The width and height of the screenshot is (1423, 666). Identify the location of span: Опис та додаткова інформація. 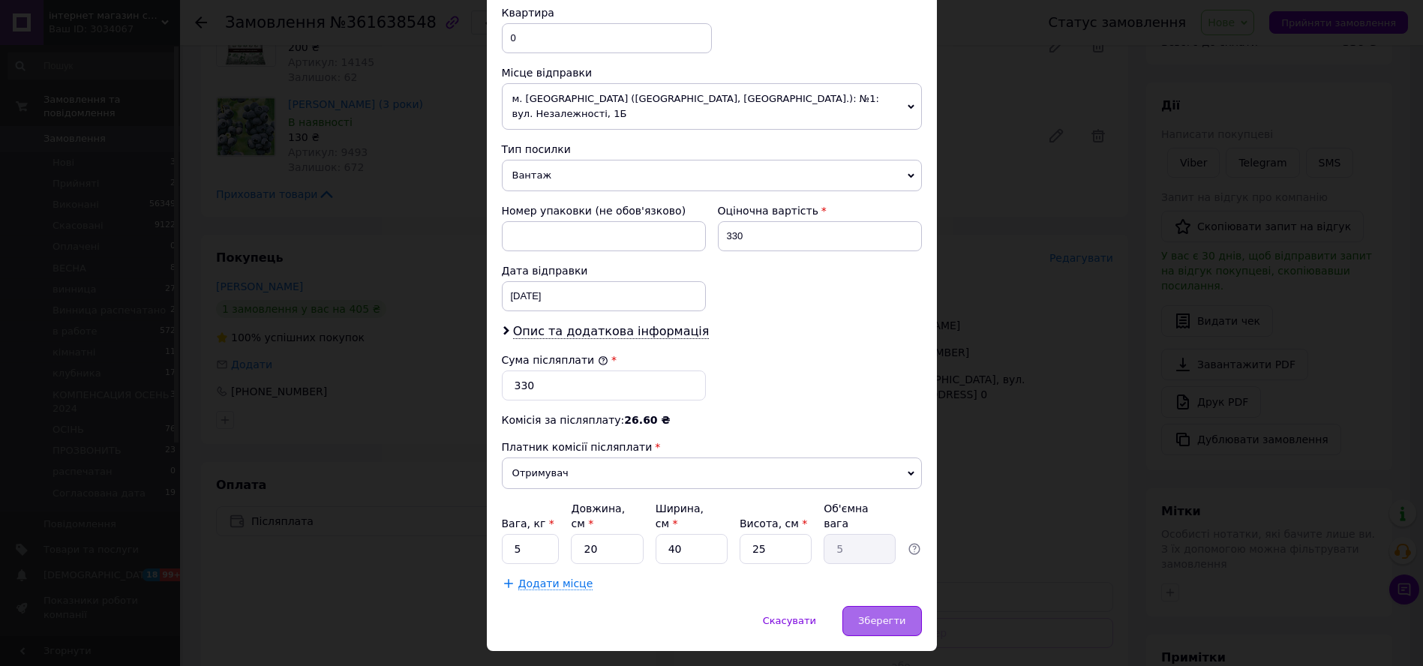
(611, 332).